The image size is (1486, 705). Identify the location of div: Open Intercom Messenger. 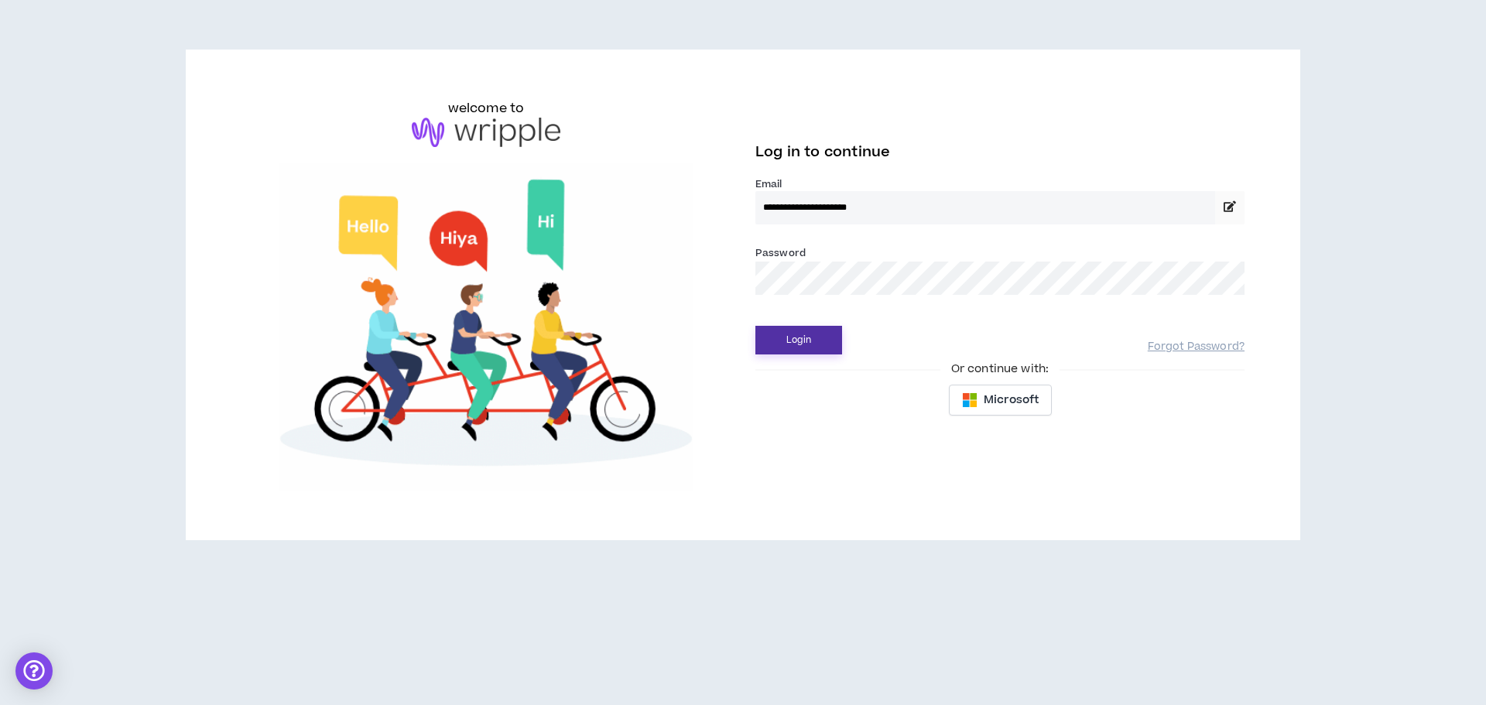
(34, 671).